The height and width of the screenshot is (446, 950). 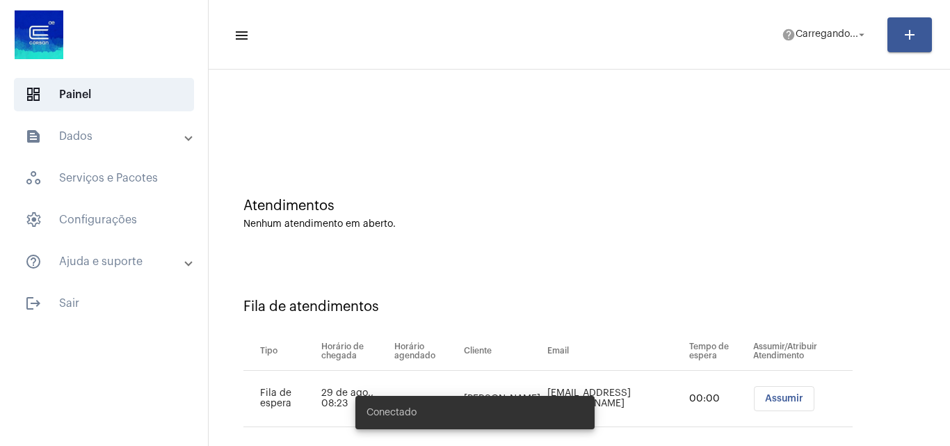 What do you see at coordinates (803, 399) in the screenshot?
I see `mat-chip-list: selection` at bounding box center [803, 399].